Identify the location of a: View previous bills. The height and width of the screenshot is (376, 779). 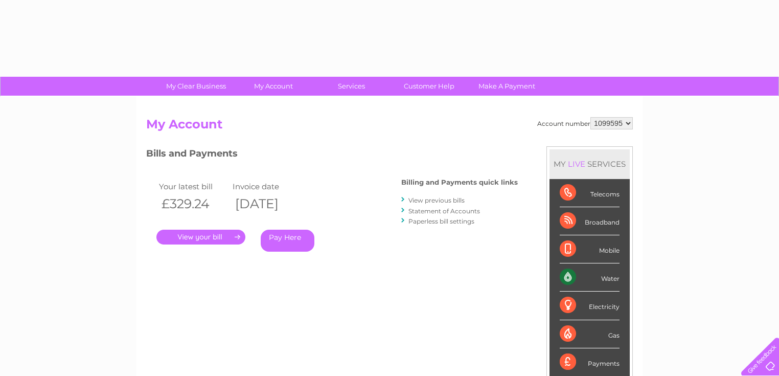
(437, 200).